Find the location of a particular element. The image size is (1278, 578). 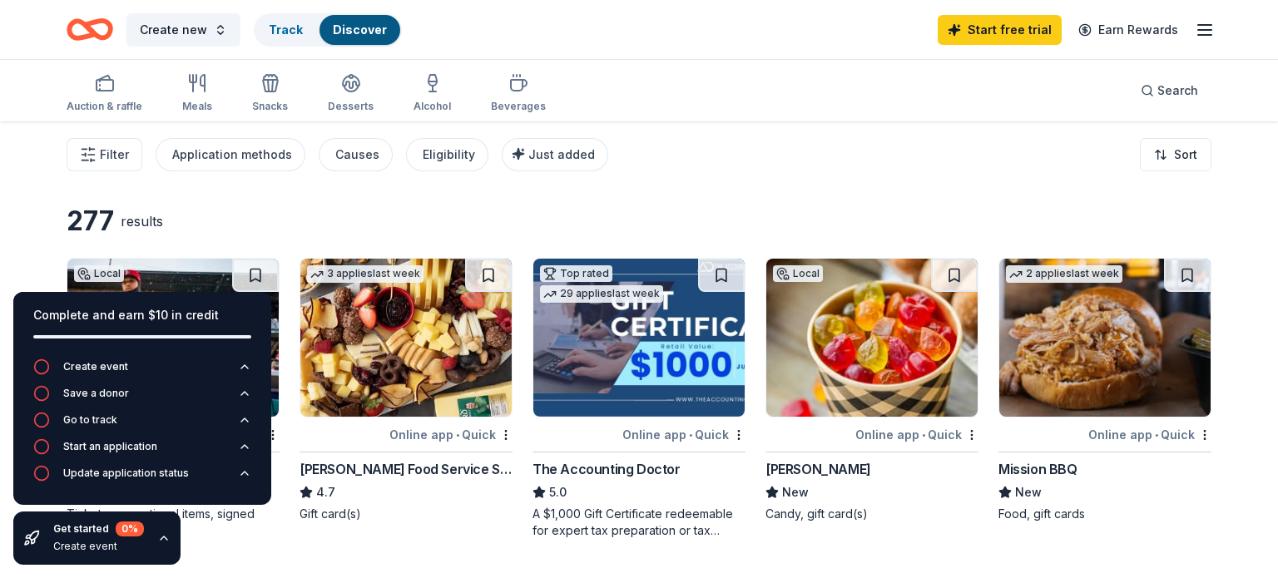

button: Search is located at coordinates (1169, 91).